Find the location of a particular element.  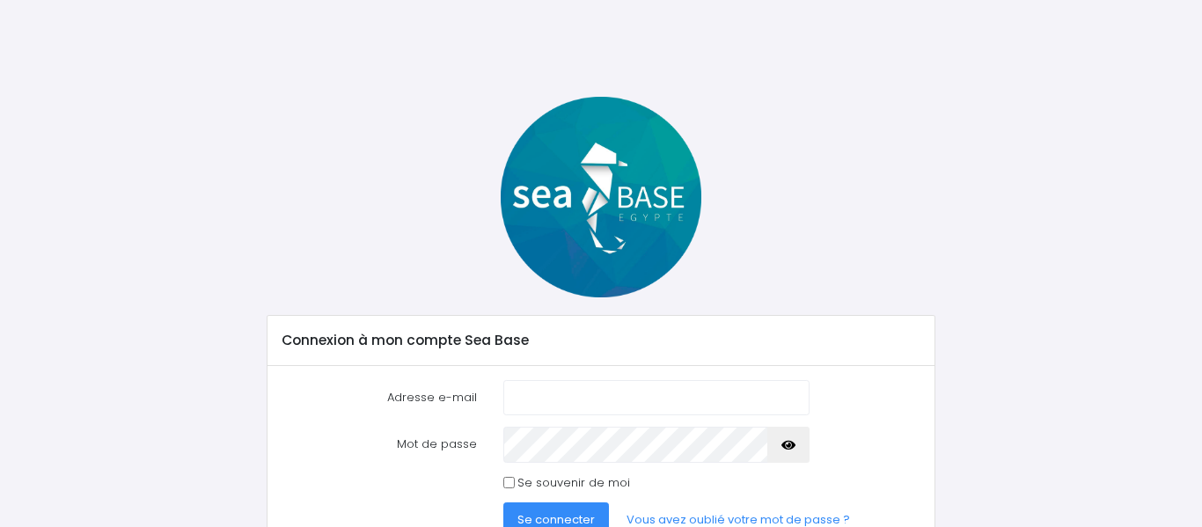

label: Adresse e-mail is located at coordinates (379, 398).